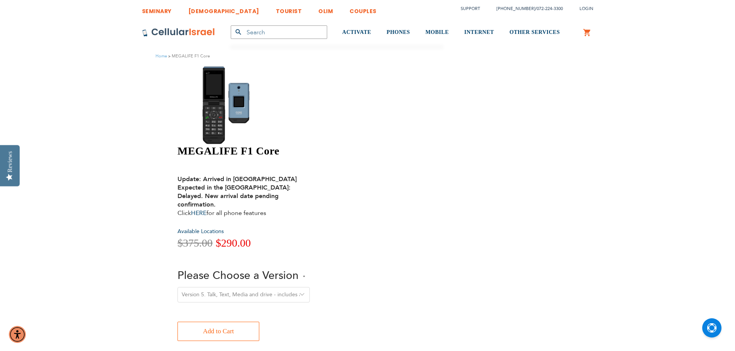 The width and height of the screenshot is (735, 351). What do you see at coordinates (398, 32) in the screenshot?
I see `span: PHONES` at bounding box center [398, 32].